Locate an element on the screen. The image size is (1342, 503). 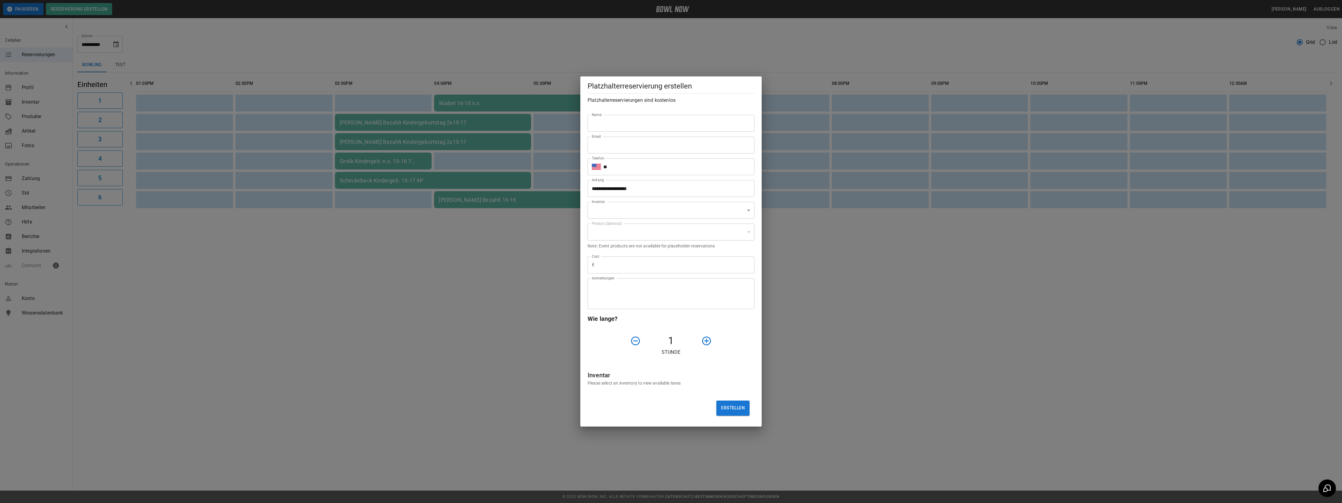
h6: Platzhalterreservierungen sind kostenlos is located at coordinates (671, 100).